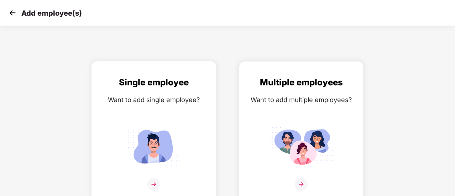  Describe the element at coordinates (12, 13) in the screenshot. I see `img: svg+xml;base64,PHN2ZyB4bWxucz0iaHR0cDovL3d3dy53My5vcmcvMjAwMC9zdmciIHdpZHRoPSIzMCIgaGVpZ2h0PSIzMC...` at that location.